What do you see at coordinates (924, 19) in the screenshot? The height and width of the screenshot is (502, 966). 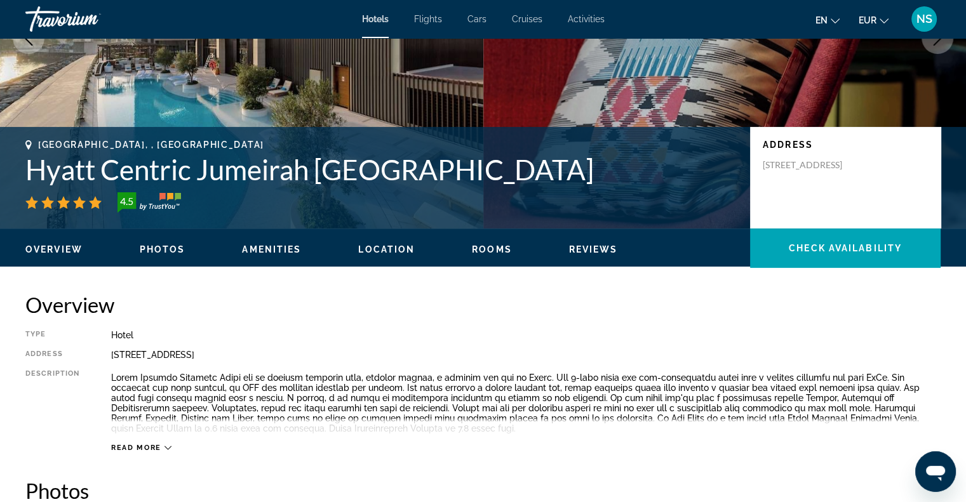 I see `span: NS` at bounding box center [924, 19].